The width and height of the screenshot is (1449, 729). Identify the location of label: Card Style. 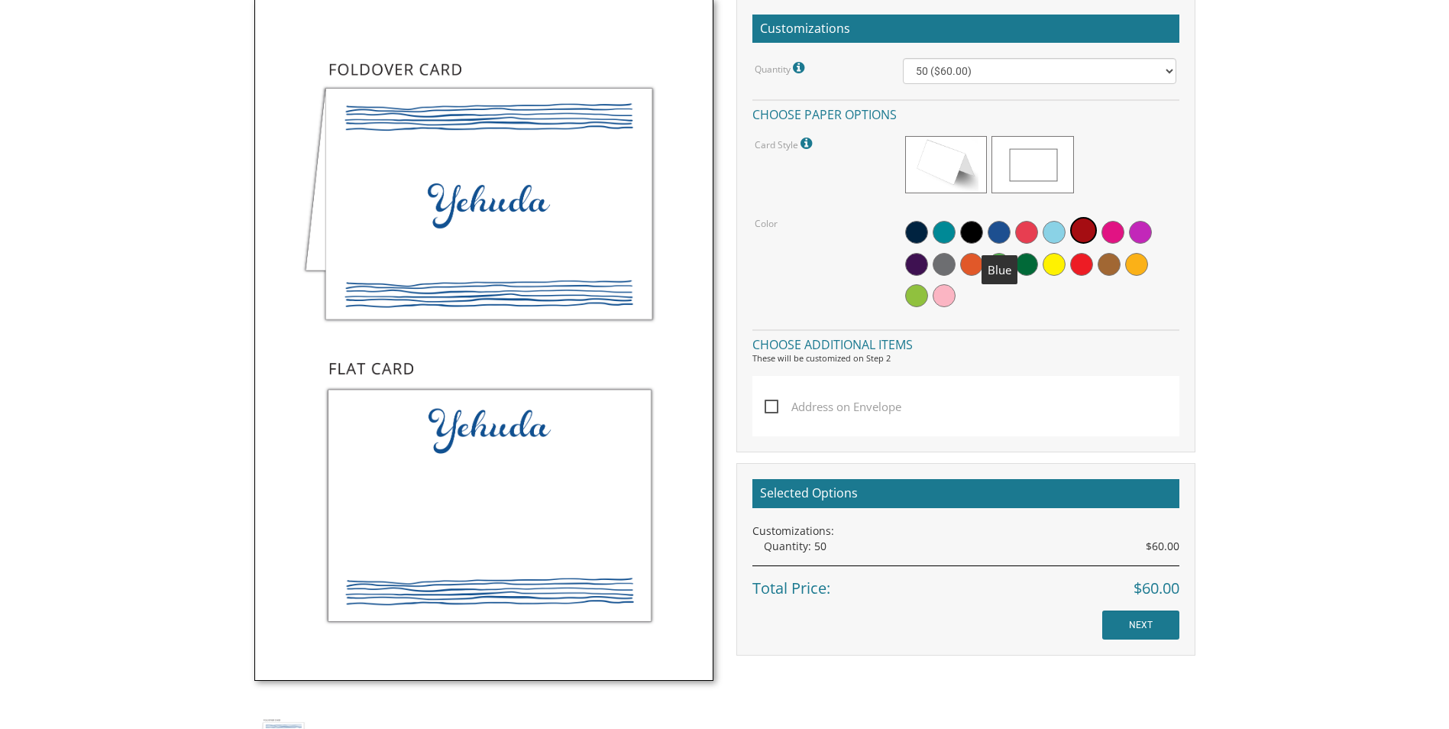
(785, 144).